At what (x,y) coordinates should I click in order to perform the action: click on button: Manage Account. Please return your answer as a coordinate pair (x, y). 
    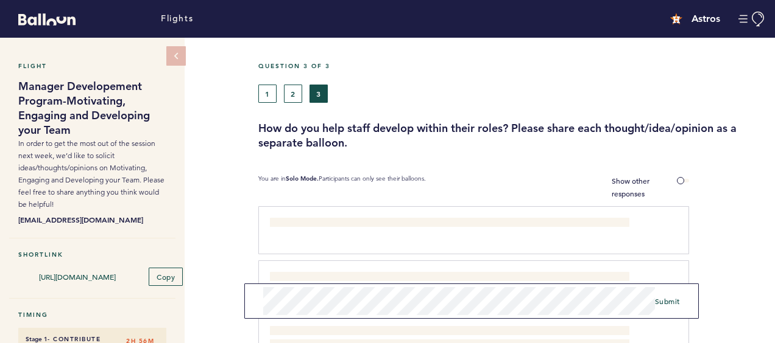
    Looking at the image, I should click on (751, 19).